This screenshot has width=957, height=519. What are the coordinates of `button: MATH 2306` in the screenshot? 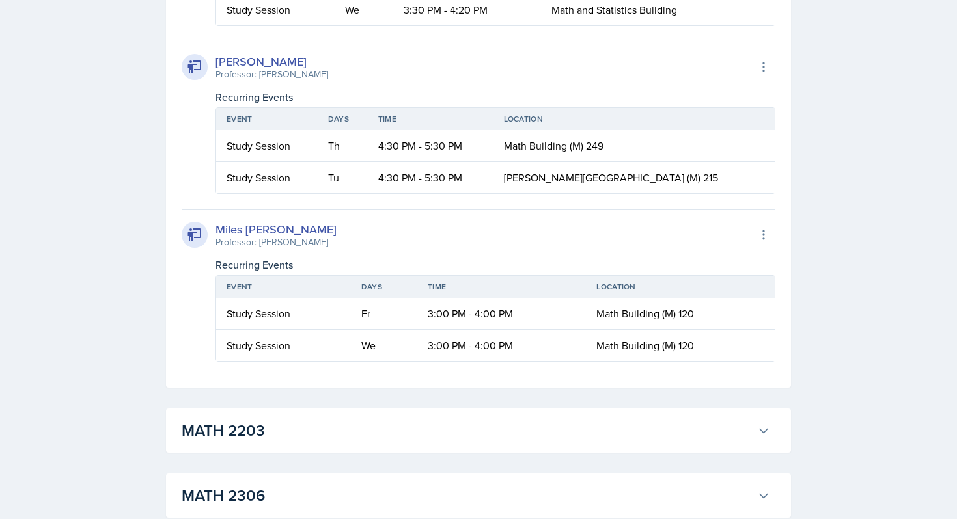 It's located at (476, 496).